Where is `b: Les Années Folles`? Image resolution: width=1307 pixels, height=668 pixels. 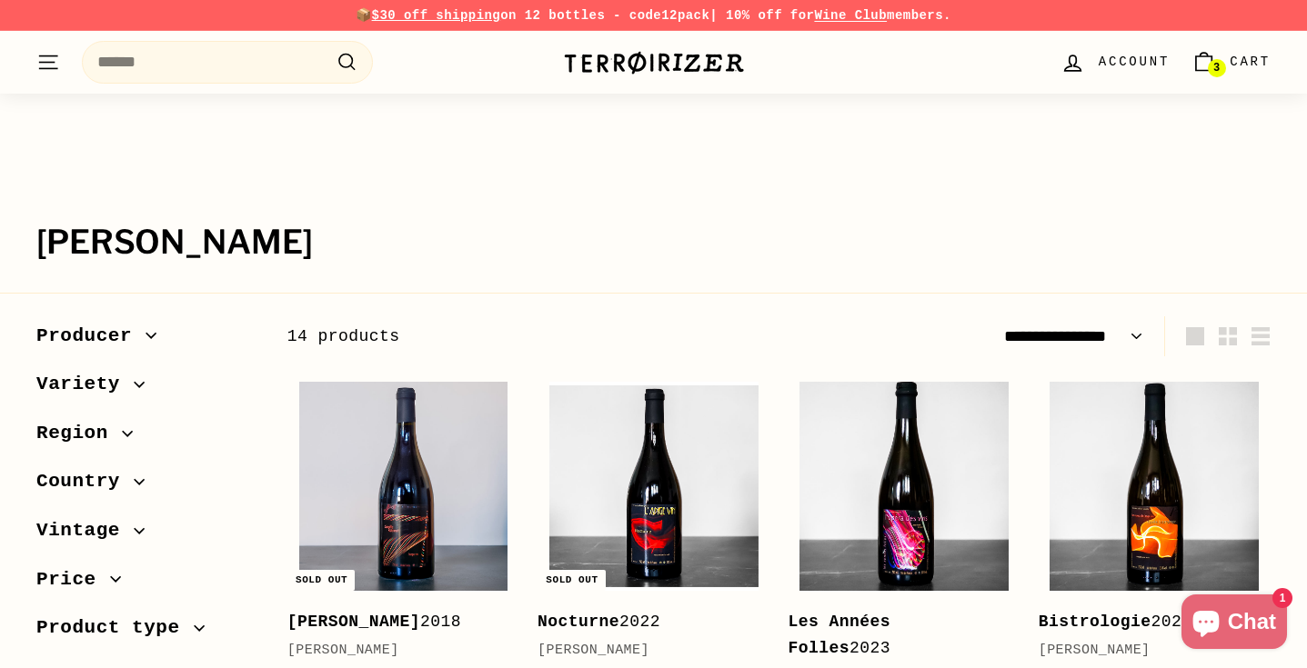 b: Les Années Folles is located at coordinates (838, 635).